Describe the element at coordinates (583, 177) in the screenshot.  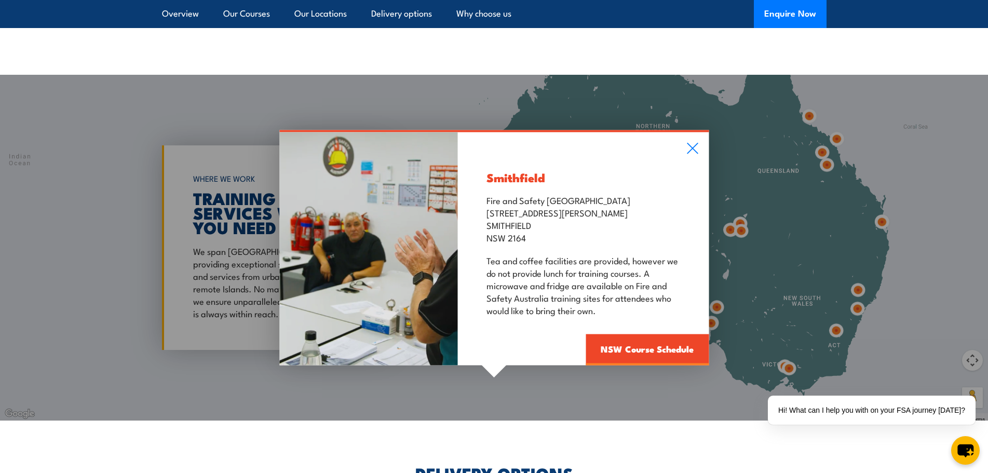
I see `h3: Smithfield` at that location.